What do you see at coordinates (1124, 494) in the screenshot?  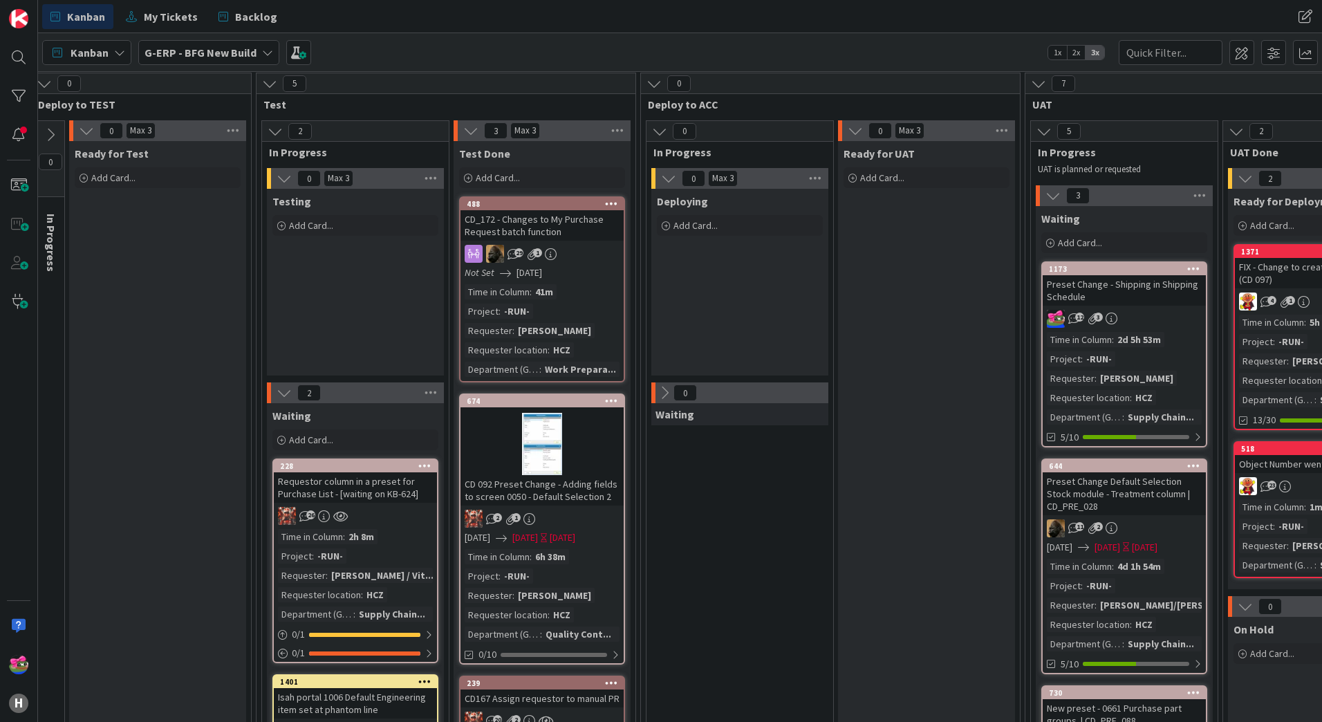 I see `div: Preset Change Default Selection Stock module - Treatment column | CD_PRE_028` at bounding box center [1124, 494].